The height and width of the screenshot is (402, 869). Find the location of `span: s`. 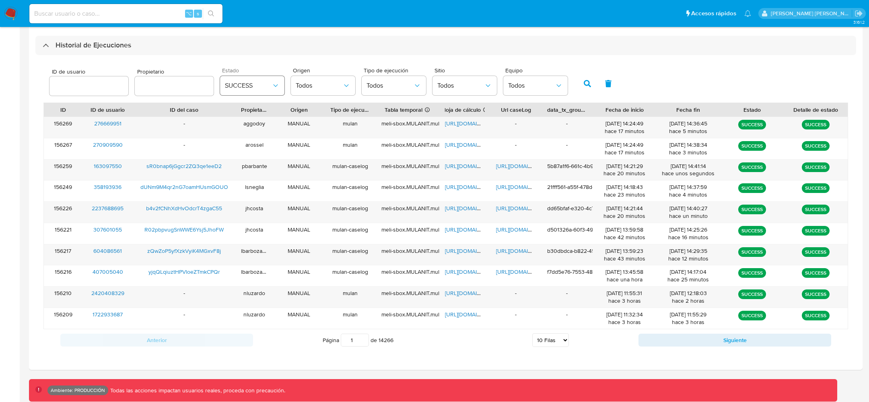

span: s is located at coordinates (198, 13).